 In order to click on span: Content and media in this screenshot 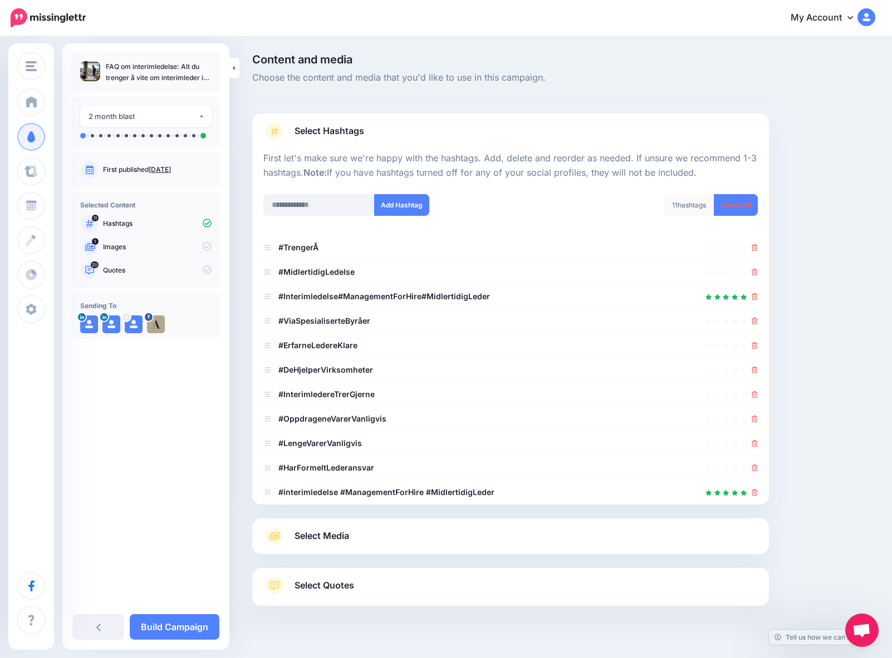, I will do `click(510, 60)`.